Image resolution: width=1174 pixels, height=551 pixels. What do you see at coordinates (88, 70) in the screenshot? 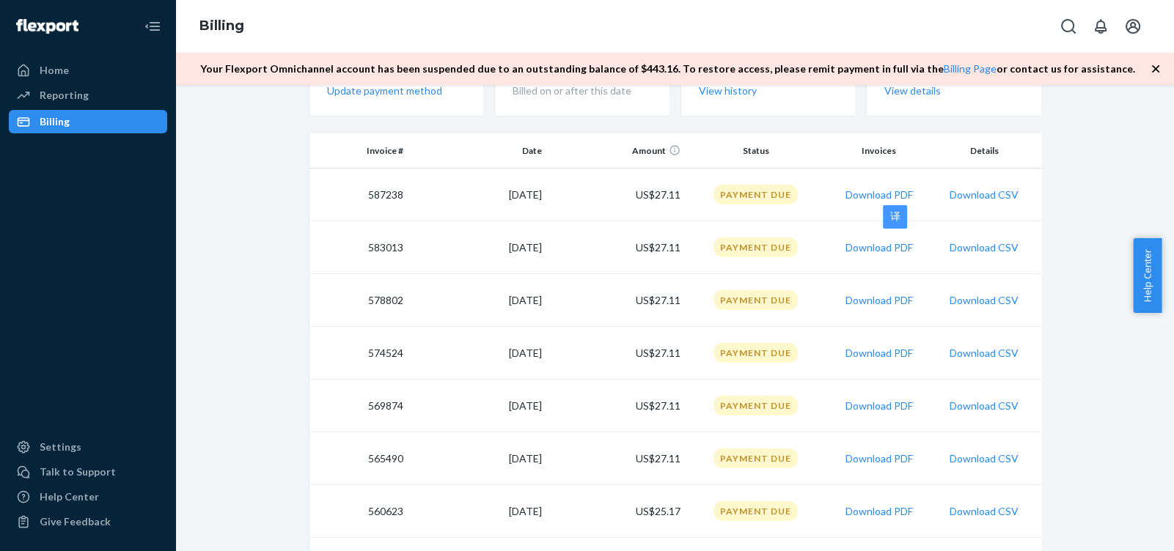
I see `a: Home` at bounding box center [88, 70].